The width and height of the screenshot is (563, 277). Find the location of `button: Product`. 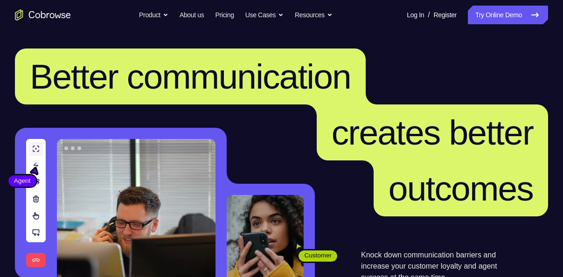

button: Product is located at coordinates (153, 15).